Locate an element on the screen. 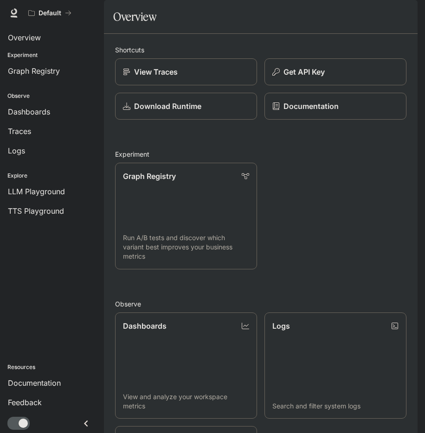  p: Documentation is located at coordinates (311, 106).